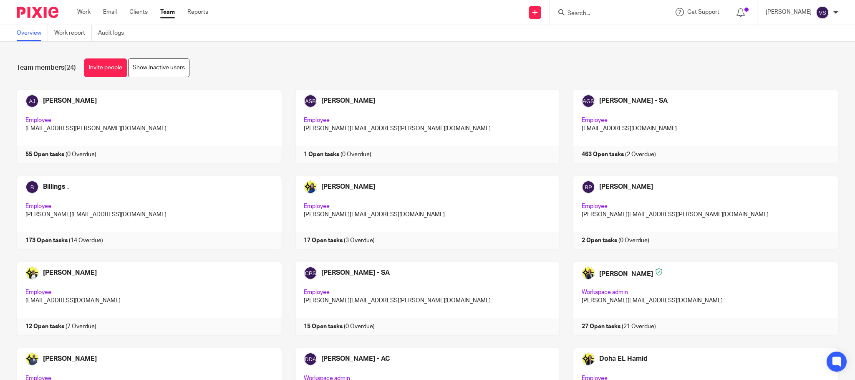 This screenshot has height=380, width=855. Describe the element at coordinates (73, 33) in the screenshot. I see `a: Work report` at that location.